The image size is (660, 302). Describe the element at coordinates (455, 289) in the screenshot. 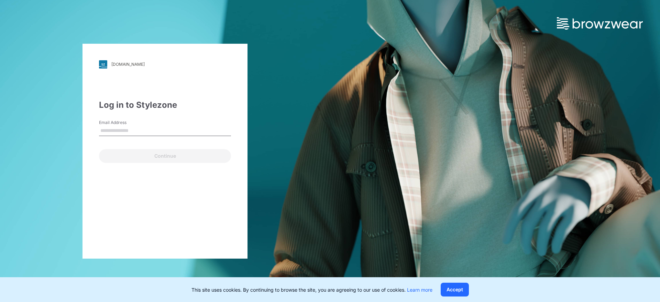

I see `button: Accept` at that location.